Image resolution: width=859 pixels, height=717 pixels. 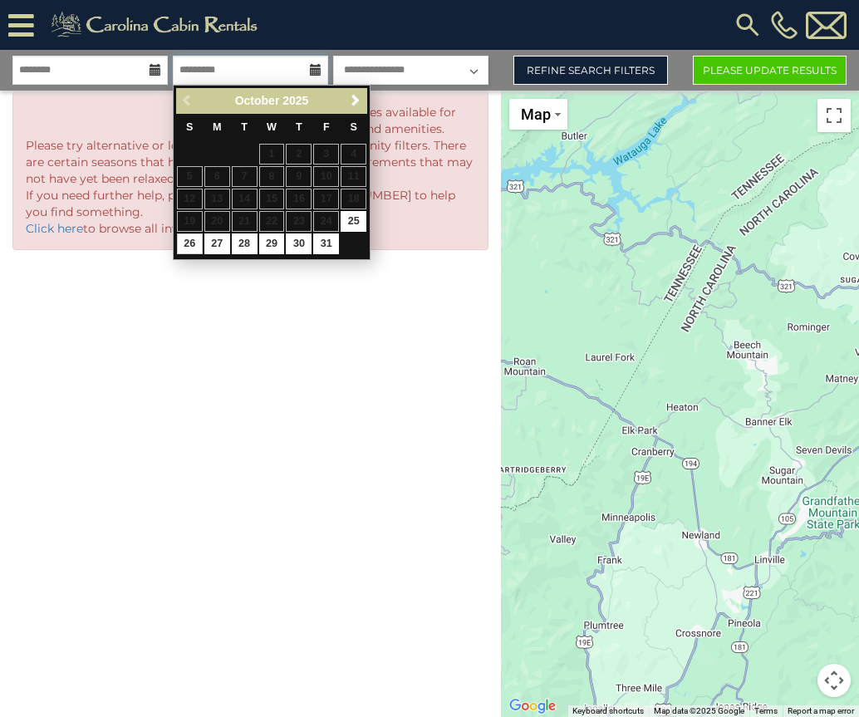 I want to click on button: Change map style, so click(x=539, y=114).